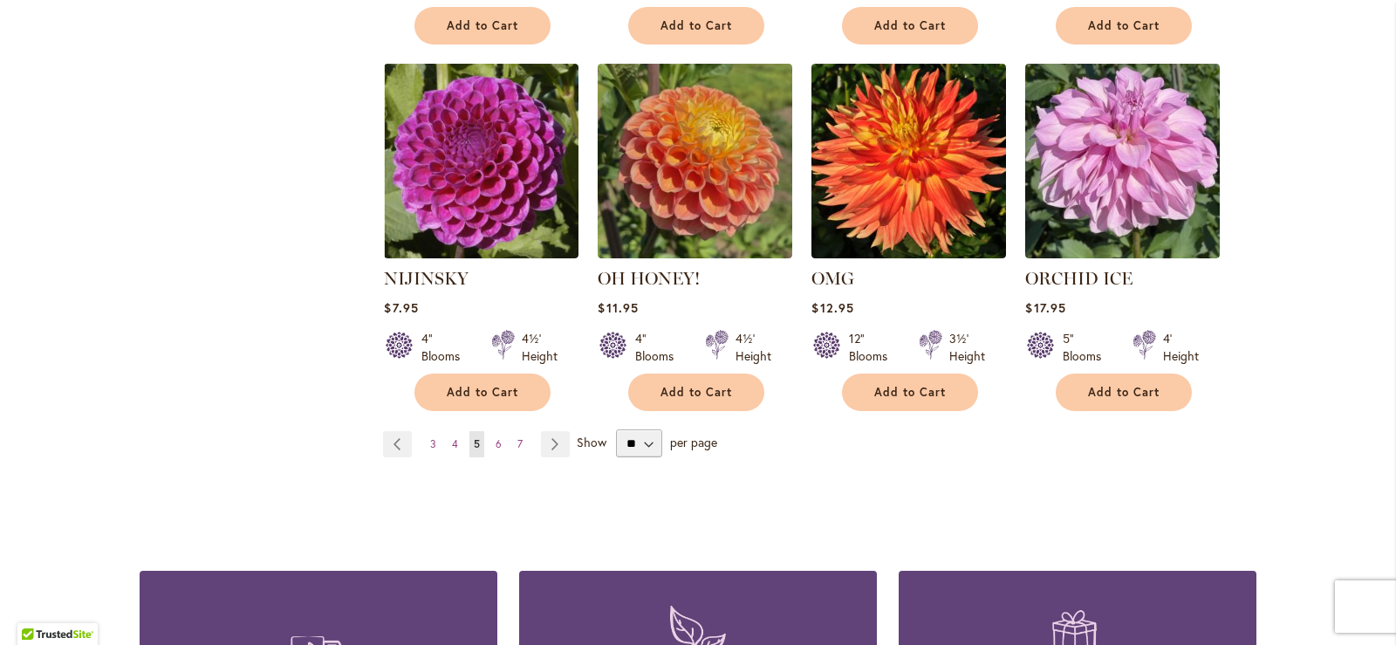 Image resolution: width=1396 pixels, height=645 pixels. Describe the element at coordinates (966, 347) in the screenshot. I see `div: 3½' Height` at that location.